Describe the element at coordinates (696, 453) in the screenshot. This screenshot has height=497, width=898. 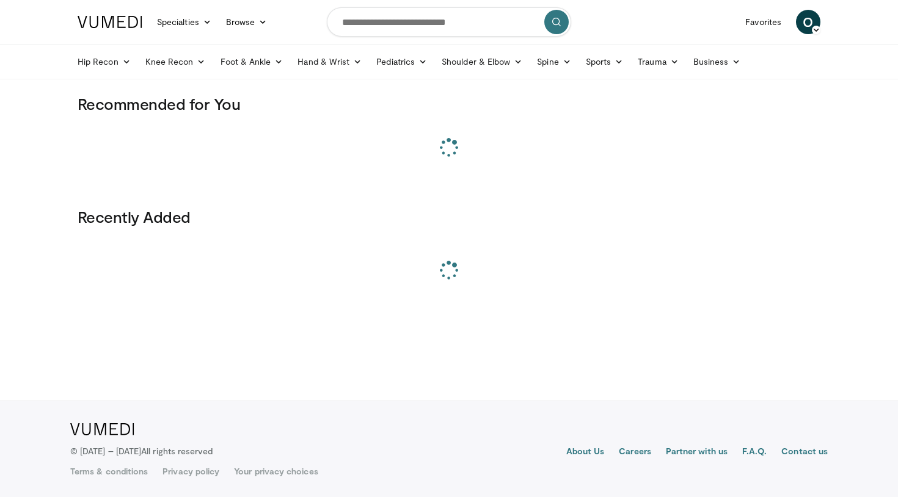
I see `a: Partner with us` at that location.